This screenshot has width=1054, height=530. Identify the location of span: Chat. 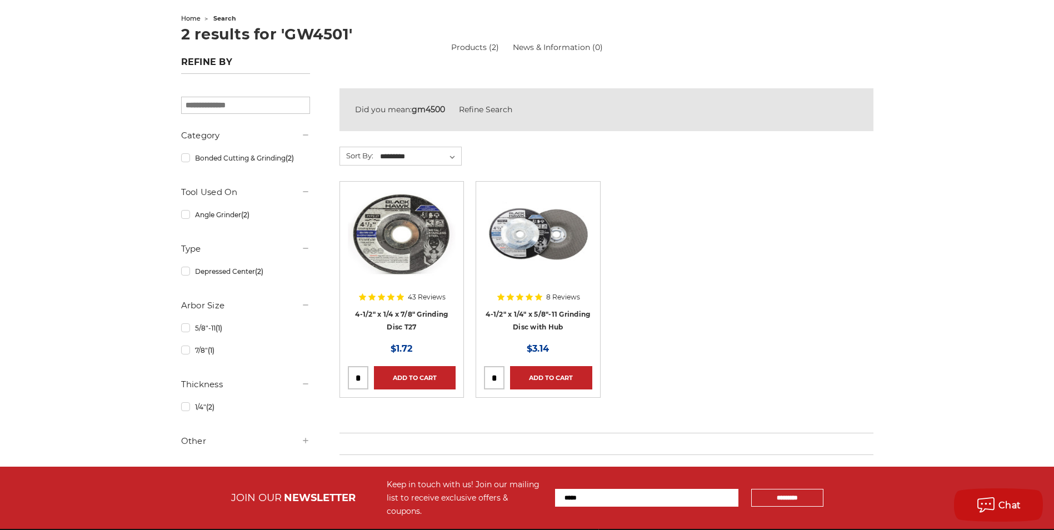
(1010, 505).